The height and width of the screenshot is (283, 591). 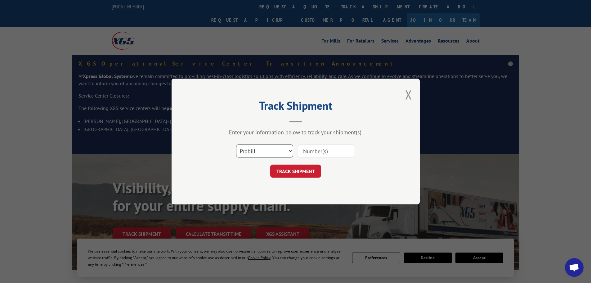 I want to click on input: Number(s), so click(x=326, y=151).